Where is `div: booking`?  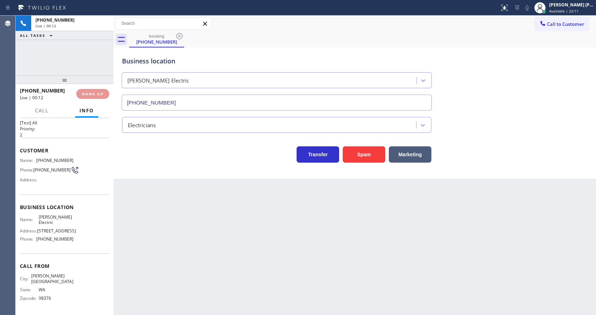
div: booking is located at coordinates (156, 36).